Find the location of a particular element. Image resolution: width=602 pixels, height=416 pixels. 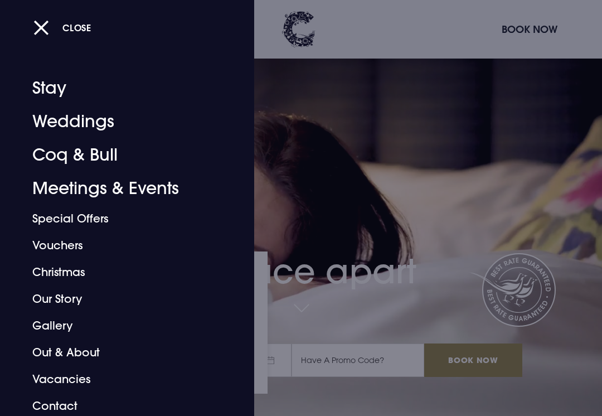

a: Weddings is located at coordinates (119, 121).